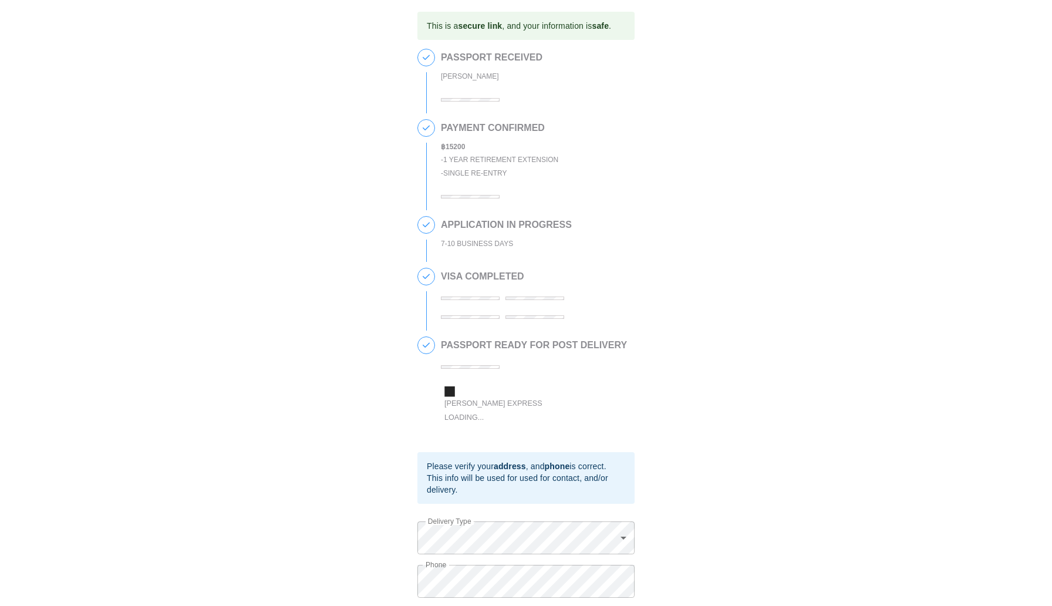 This screenshot has width=1052, height=606. I want to click on div: - Single Re-entry, so click(500, 173).